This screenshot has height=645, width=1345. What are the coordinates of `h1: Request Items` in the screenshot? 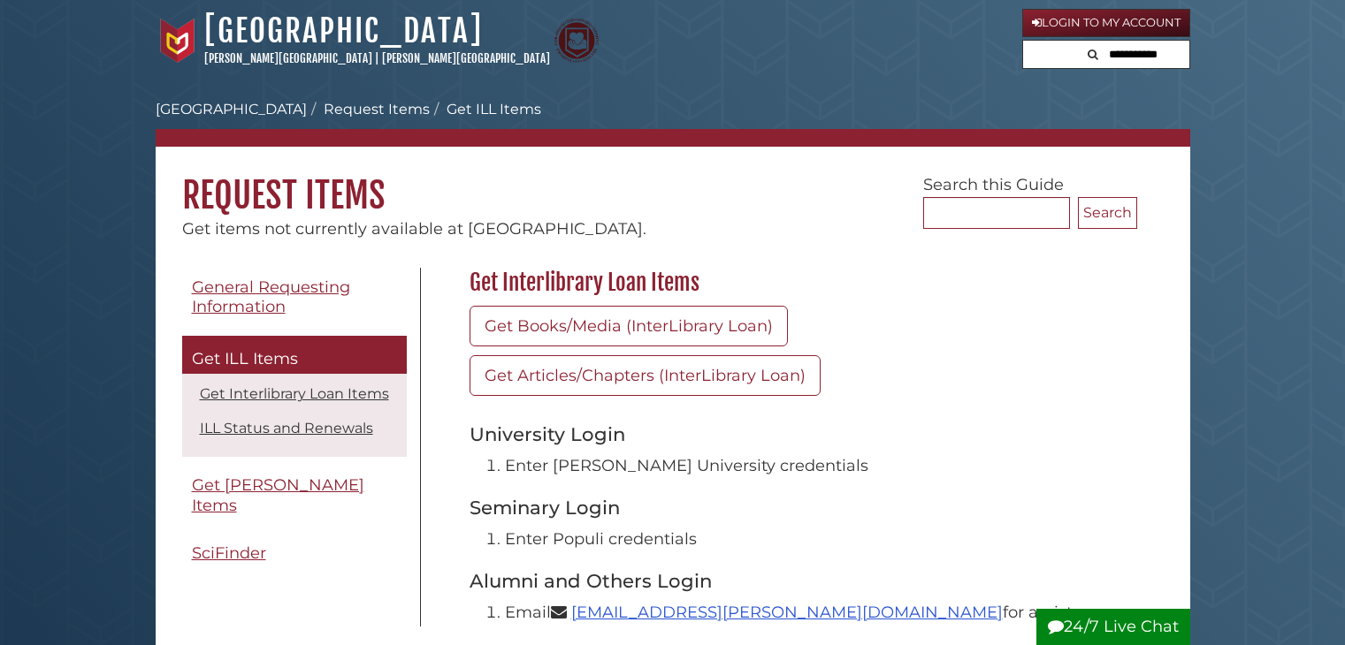 It's located at (673, 182).